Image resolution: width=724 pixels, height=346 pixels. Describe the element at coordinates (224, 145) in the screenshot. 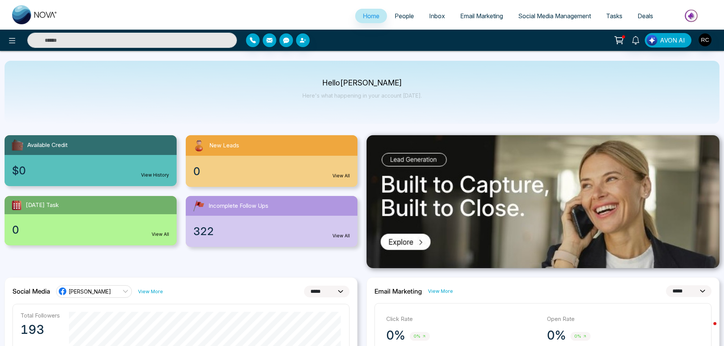

I see `span: New Leads` at that location.